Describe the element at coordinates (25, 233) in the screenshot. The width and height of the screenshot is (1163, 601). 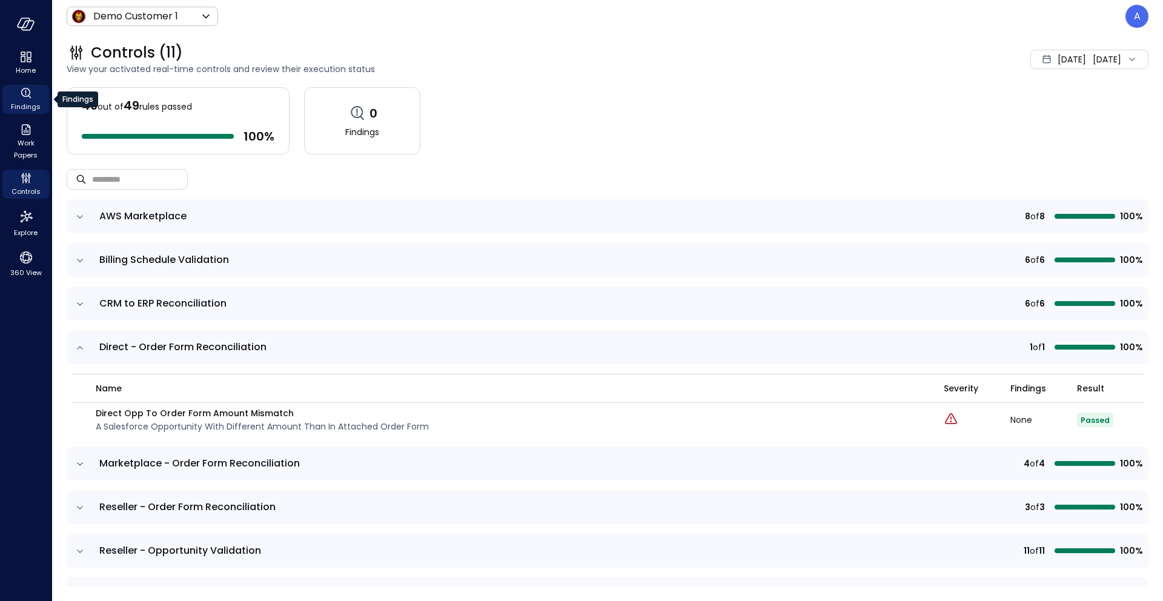
I see `span: Explore` at that location.